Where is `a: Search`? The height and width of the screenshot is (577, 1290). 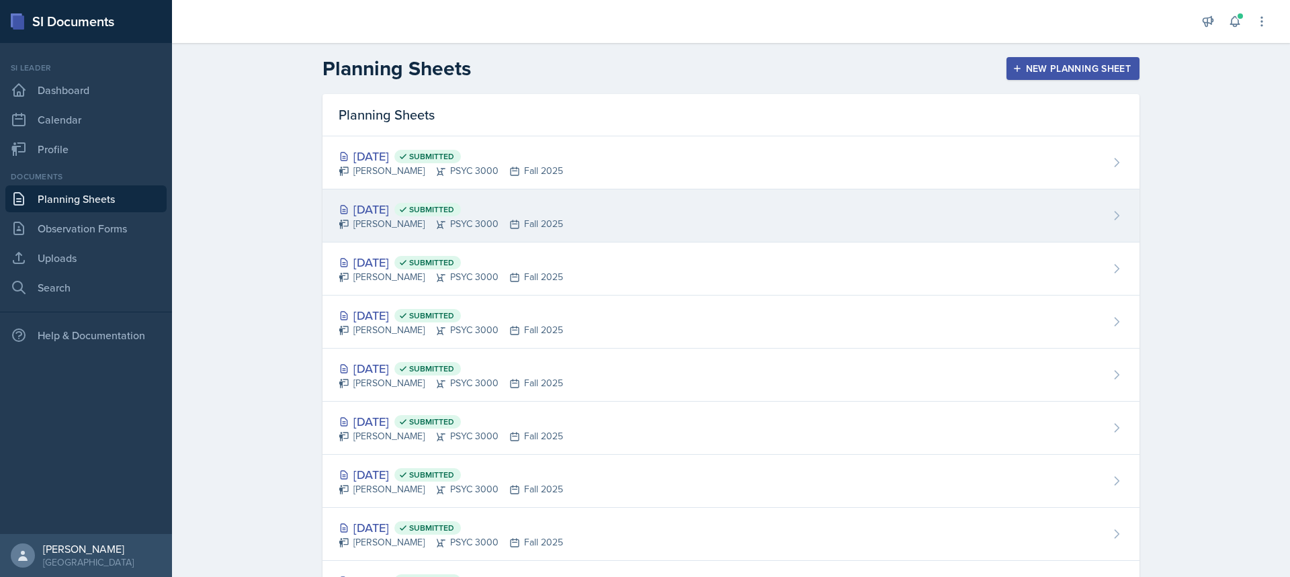
a: Search is located at coordinates (86, 288).